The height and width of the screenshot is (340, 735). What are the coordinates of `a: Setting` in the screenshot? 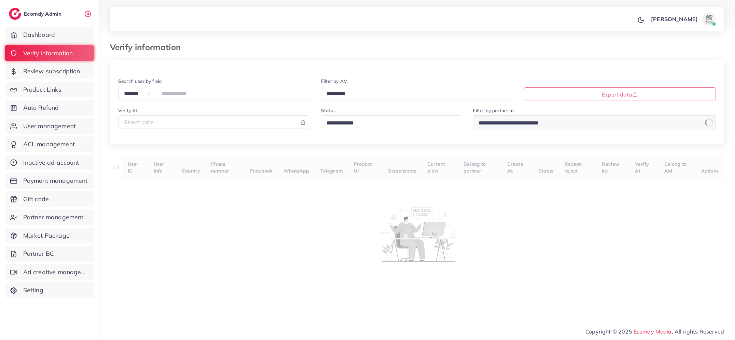 It's located at (50, 291).